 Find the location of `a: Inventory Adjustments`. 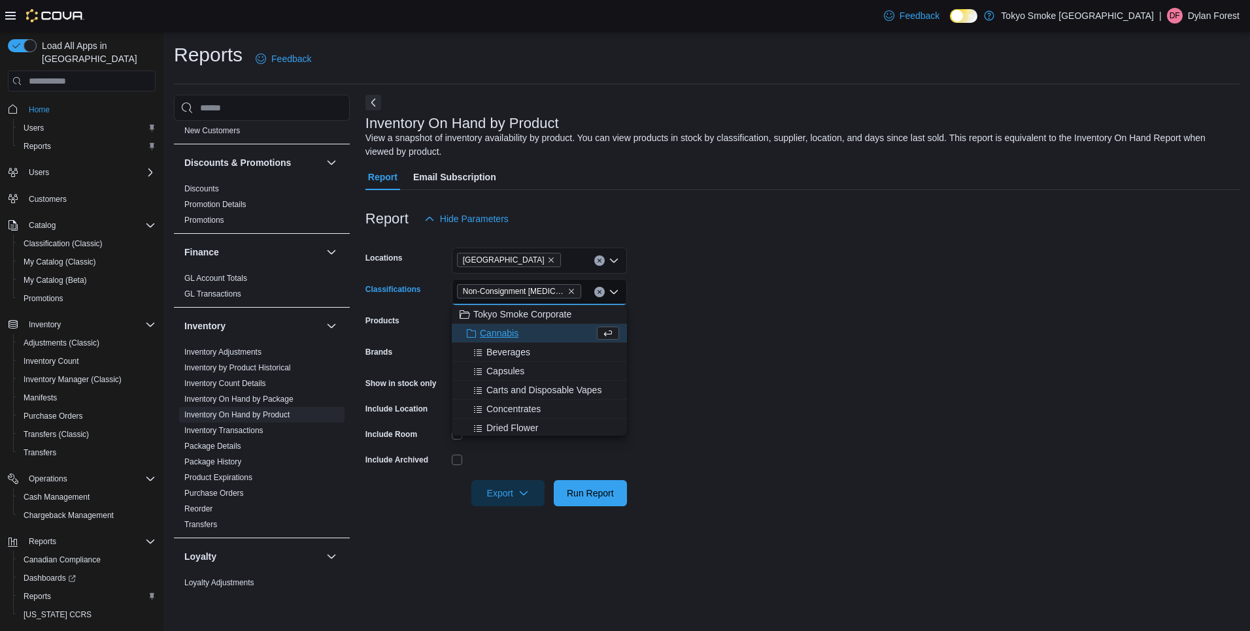

a: Inventory Adjustments is located at coordinates (223, 352).